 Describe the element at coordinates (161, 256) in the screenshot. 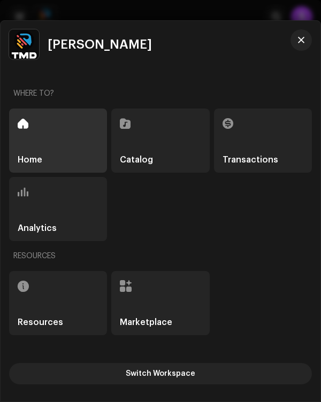

I see `re-a-nav-header: Resources` at that location.